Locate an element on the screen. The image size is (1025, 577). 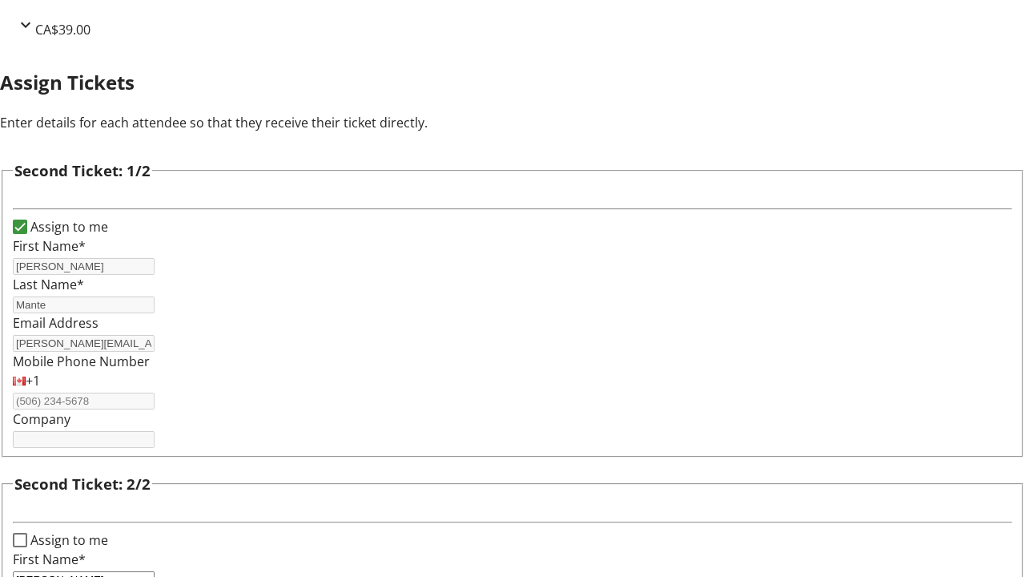
h3: Second Ticket: 1/2 is located at coordinates (83, 171).